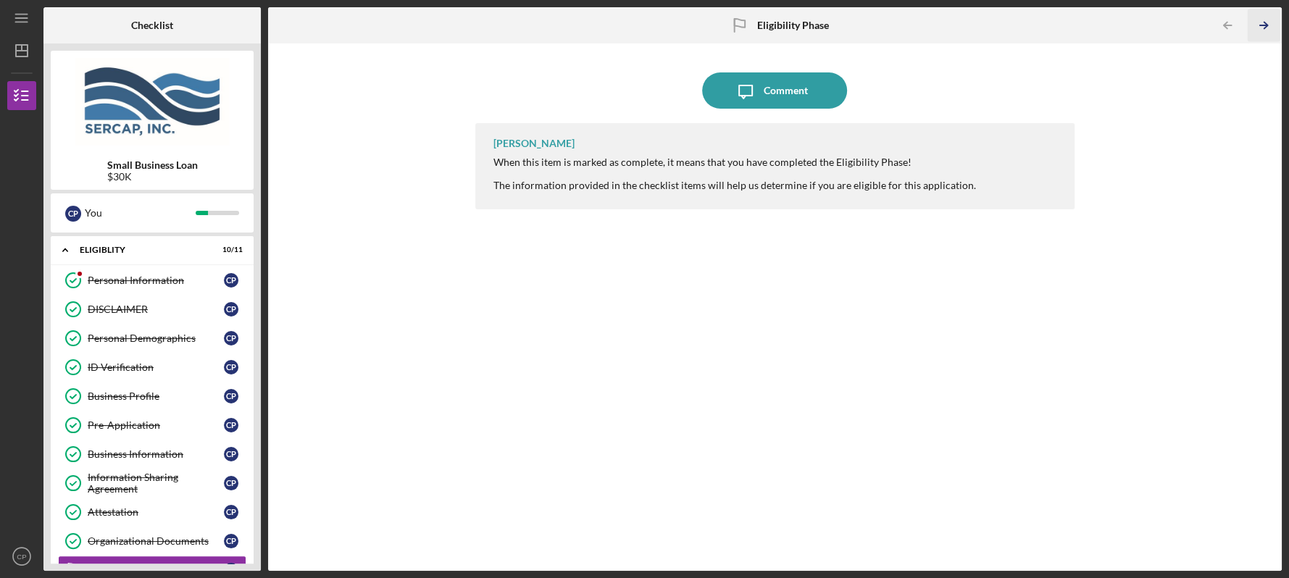 The height and width of the screenshot is (578, 1289). What do you see at coordinates (143, 250) in the screenshot?
I see `div: Eligiblity` at bounding box center [143, 250].